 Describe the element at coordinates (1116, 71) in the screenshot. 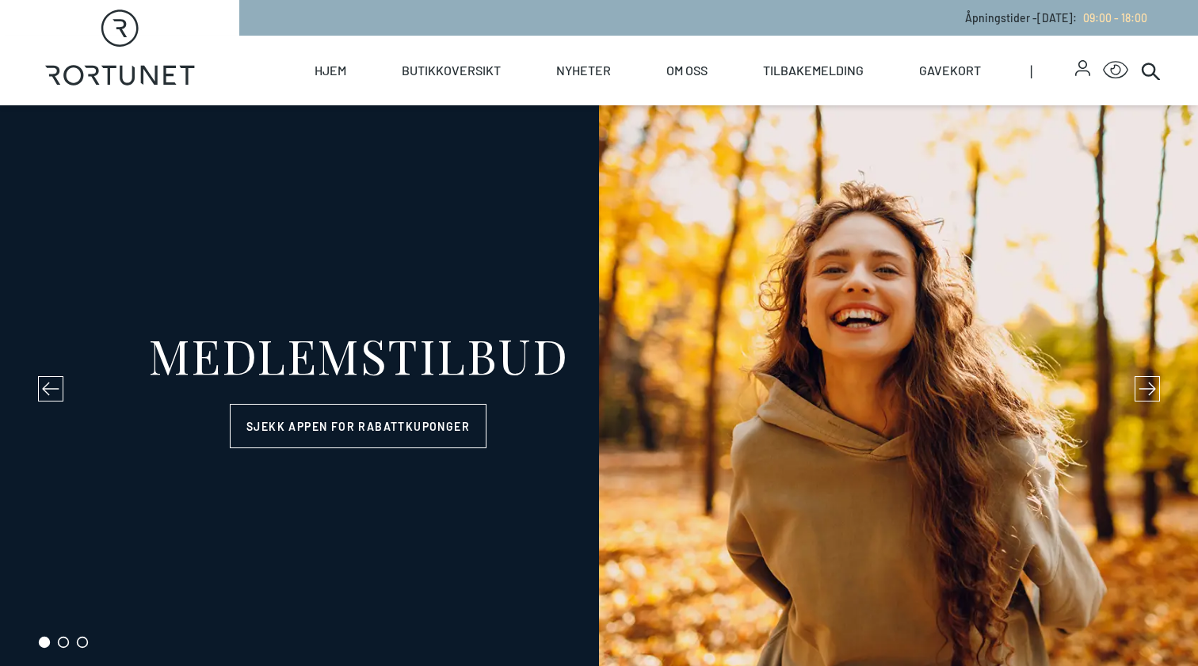

I see `button: Open Accessibility Menu` at that location.